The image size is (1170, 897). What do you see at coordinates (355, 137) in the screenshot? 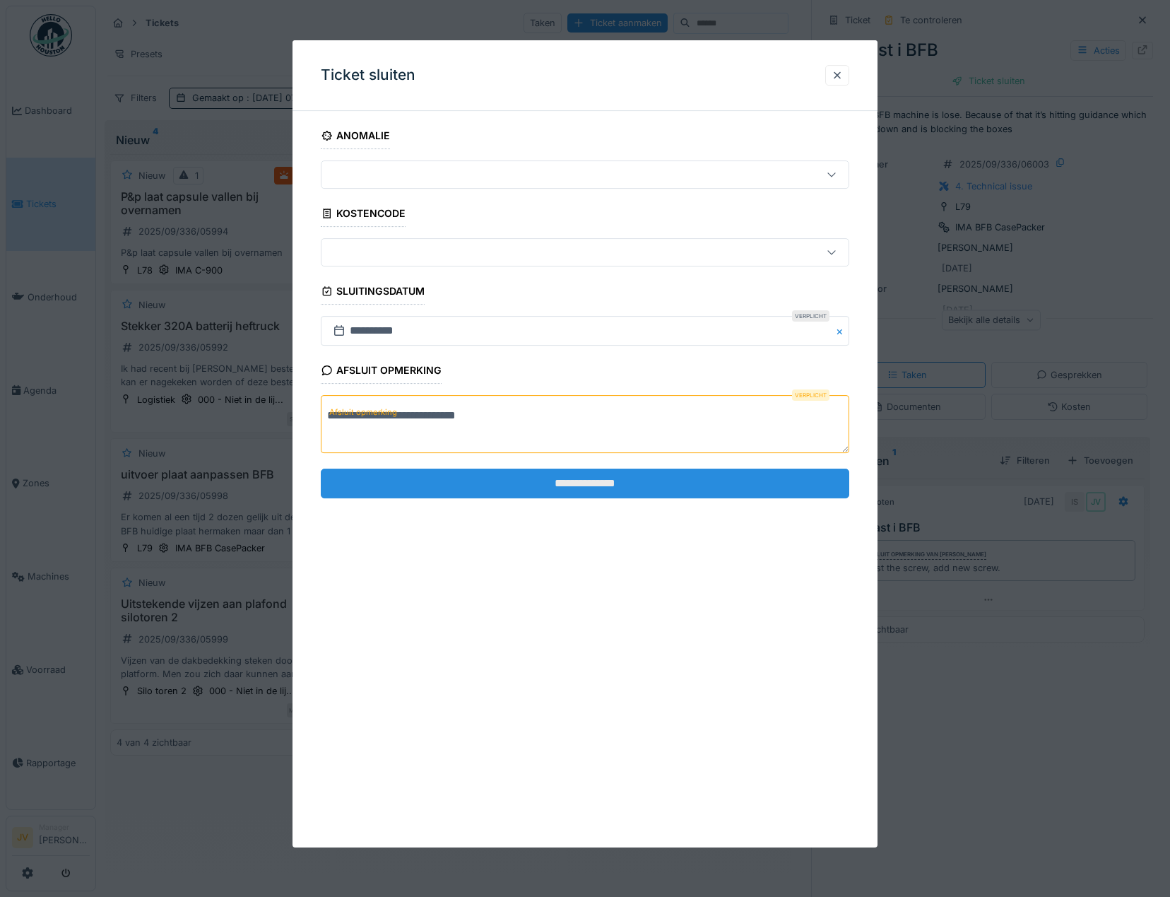
I see `div: Anomalie` at bounding box center [355, 137].